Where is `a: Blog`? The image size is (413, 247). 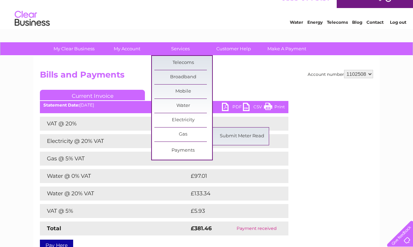 a: Blog is located at coordinates (357, 32).